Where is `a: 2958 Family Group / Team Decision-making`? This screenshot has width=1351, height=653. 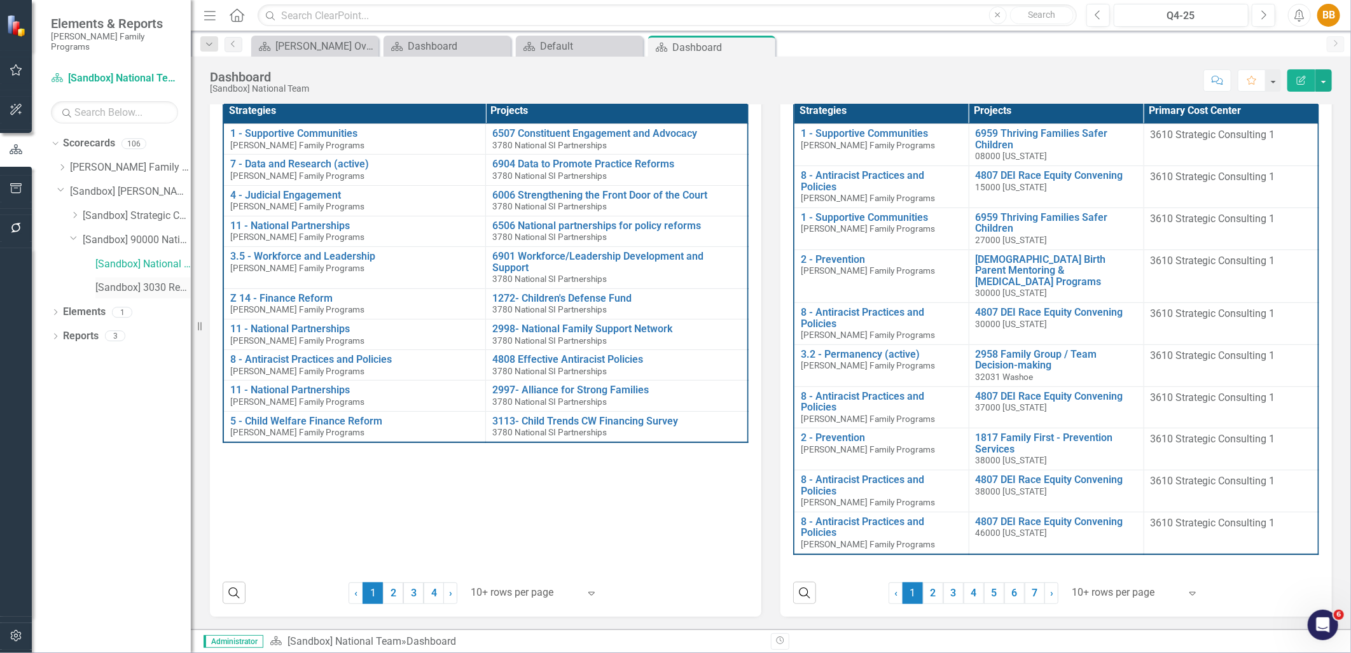 a: 2958 Family Group / Team Decision-making is located at coordinates (1057, 359).